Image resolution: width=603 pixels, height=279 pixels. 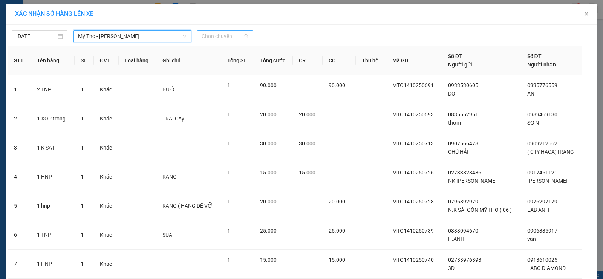 I want to click on span: 0906335917, so click(x=543, y=230).